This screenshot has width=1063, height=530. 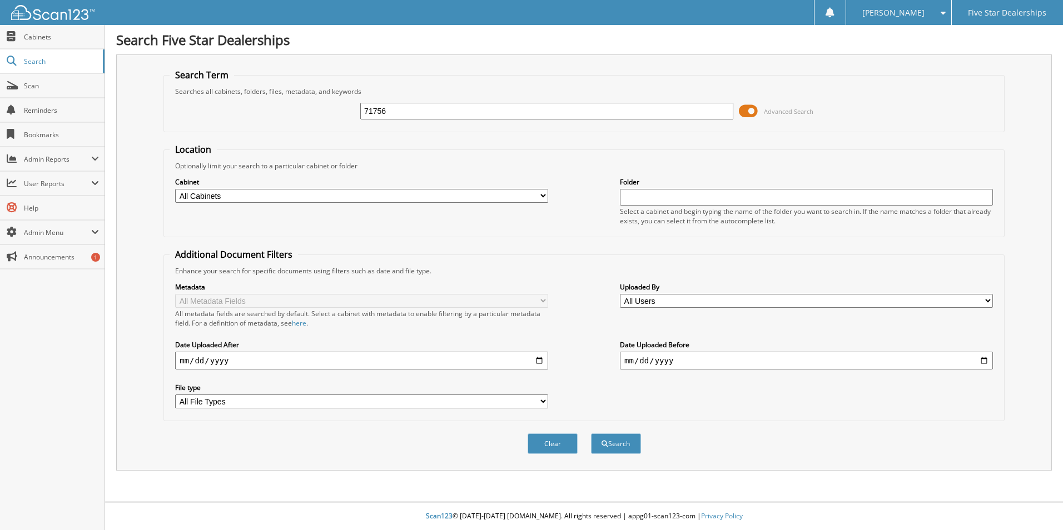 What do you see at coordinates (61, 208) in the screenshot?
I see `span: Help` at bounding box center [61, 208].